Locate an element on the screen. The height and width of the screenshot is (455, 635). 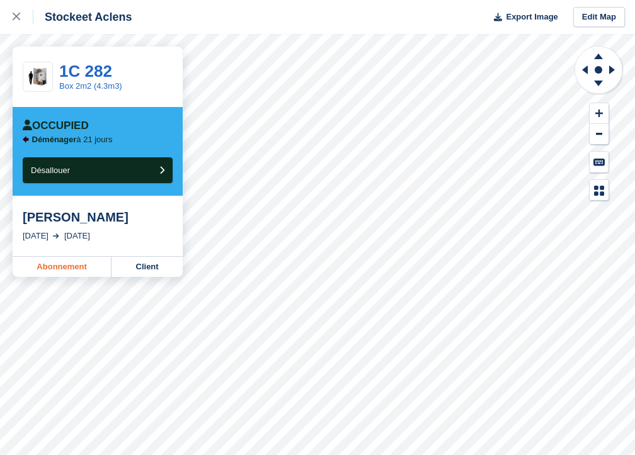
a: Client is located at coordinates (147, 267).